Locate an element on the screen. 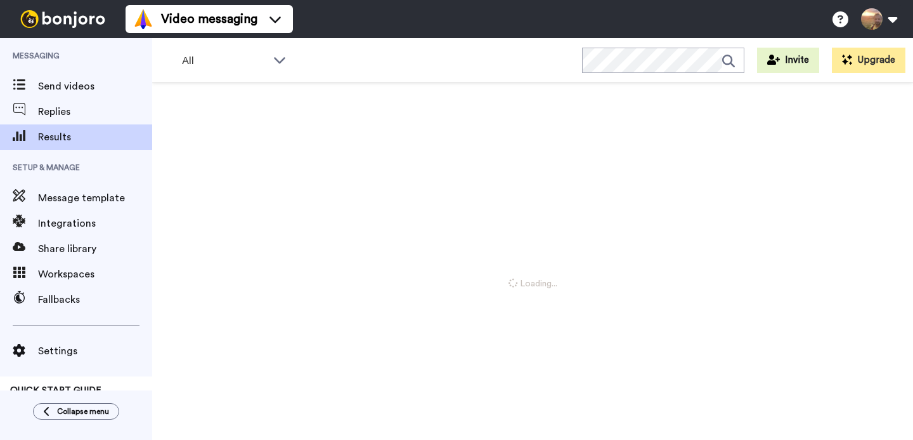 This screenshot has height=440, width=913. span: Share library is located at coordinates (95, 249).